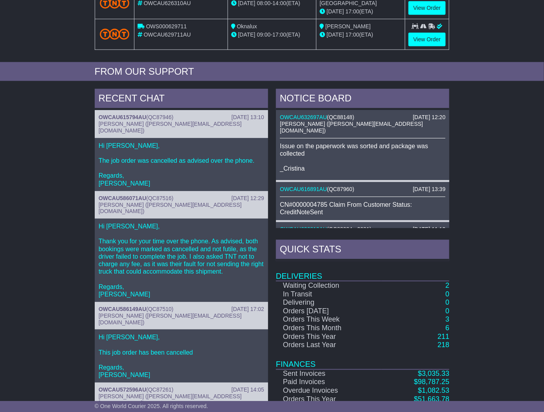 The width and height of the screenshot is (544, 412). Describe the element at coordinates (167, 35) in the screenshot. I see `span: OWCAU629711AU` at that location.